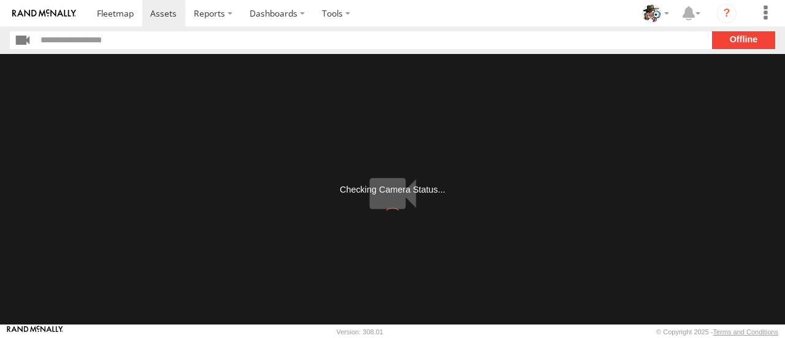 The image size is (785, 338). I want to click on a: Visit our Website, so click(35, 332).